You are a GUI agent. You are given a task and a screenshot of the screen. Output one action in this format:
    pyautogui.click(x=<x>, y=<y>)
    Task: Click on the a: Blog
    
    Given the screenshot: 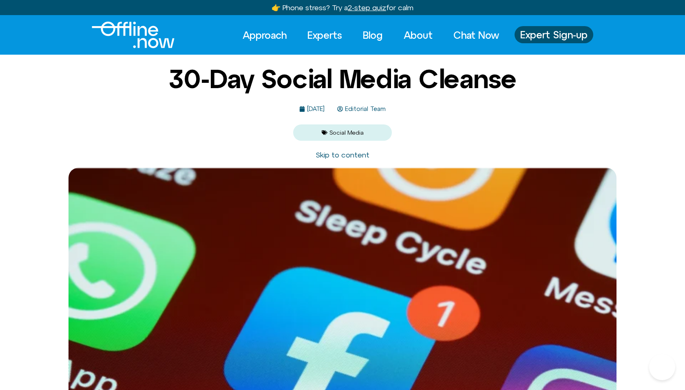 What is the action you would take?
    pyautogui.click(x=373, y=35)
    